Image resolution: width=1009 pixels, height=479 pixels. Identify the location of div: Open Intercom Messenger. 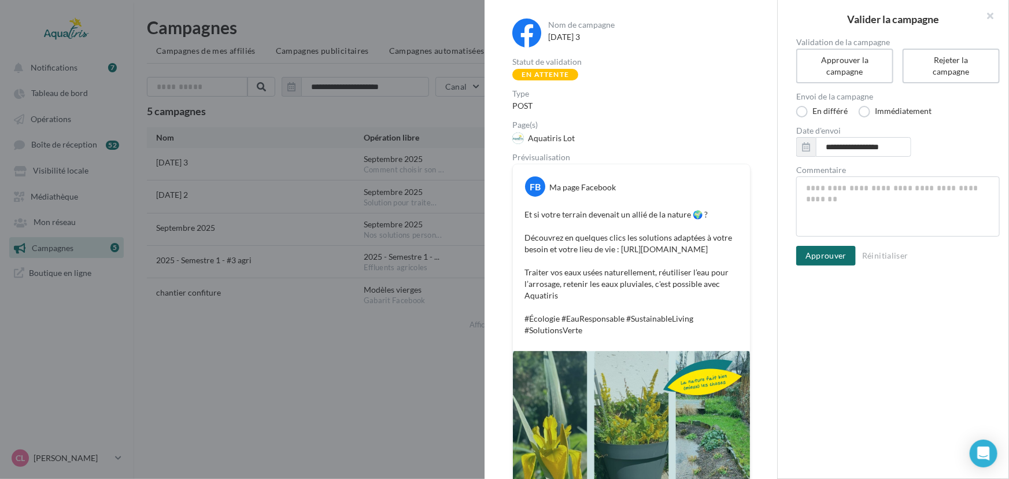
(983, 453).